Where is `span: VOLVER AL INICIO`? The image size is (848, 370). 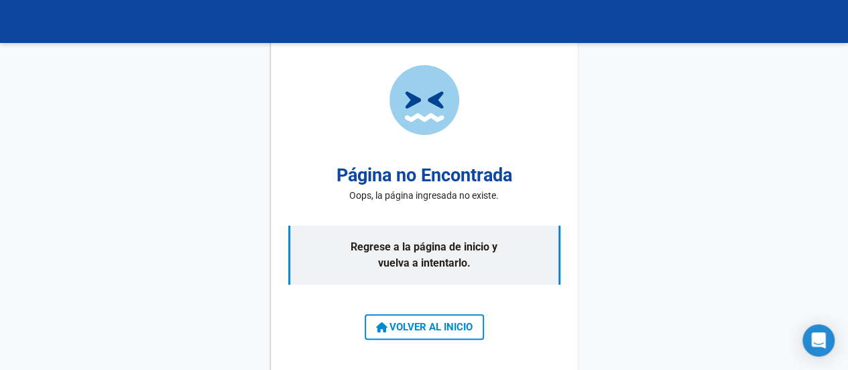
span: VOLVER AL INICIO is located at coordinates (425, 327).